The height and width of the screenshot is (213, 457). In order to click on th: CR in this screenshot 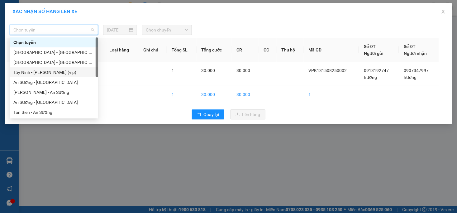, I will do `click(245, 50)`.